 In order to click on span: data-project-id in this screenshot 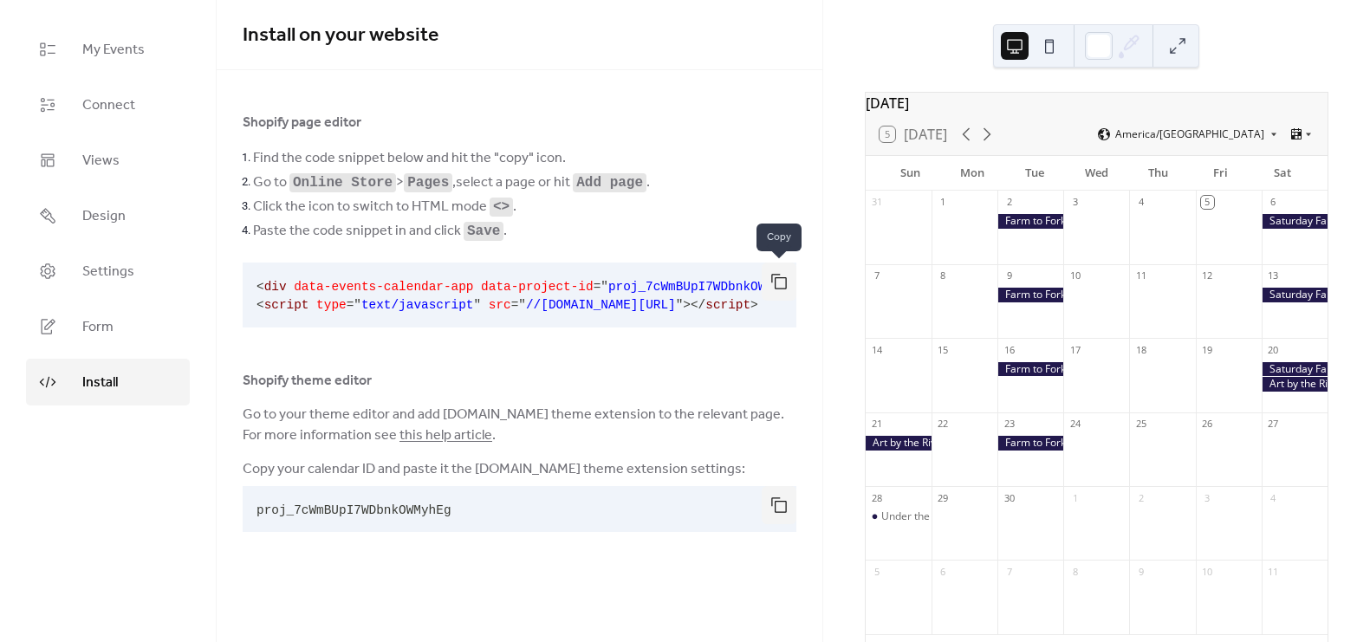, I will do `click(537, 287)`.